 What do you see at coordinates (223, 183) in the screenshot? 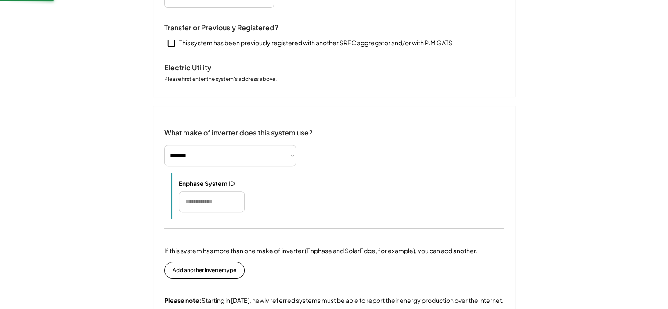
I see `div: Enphase System ID` at bounding box center [223, 183].